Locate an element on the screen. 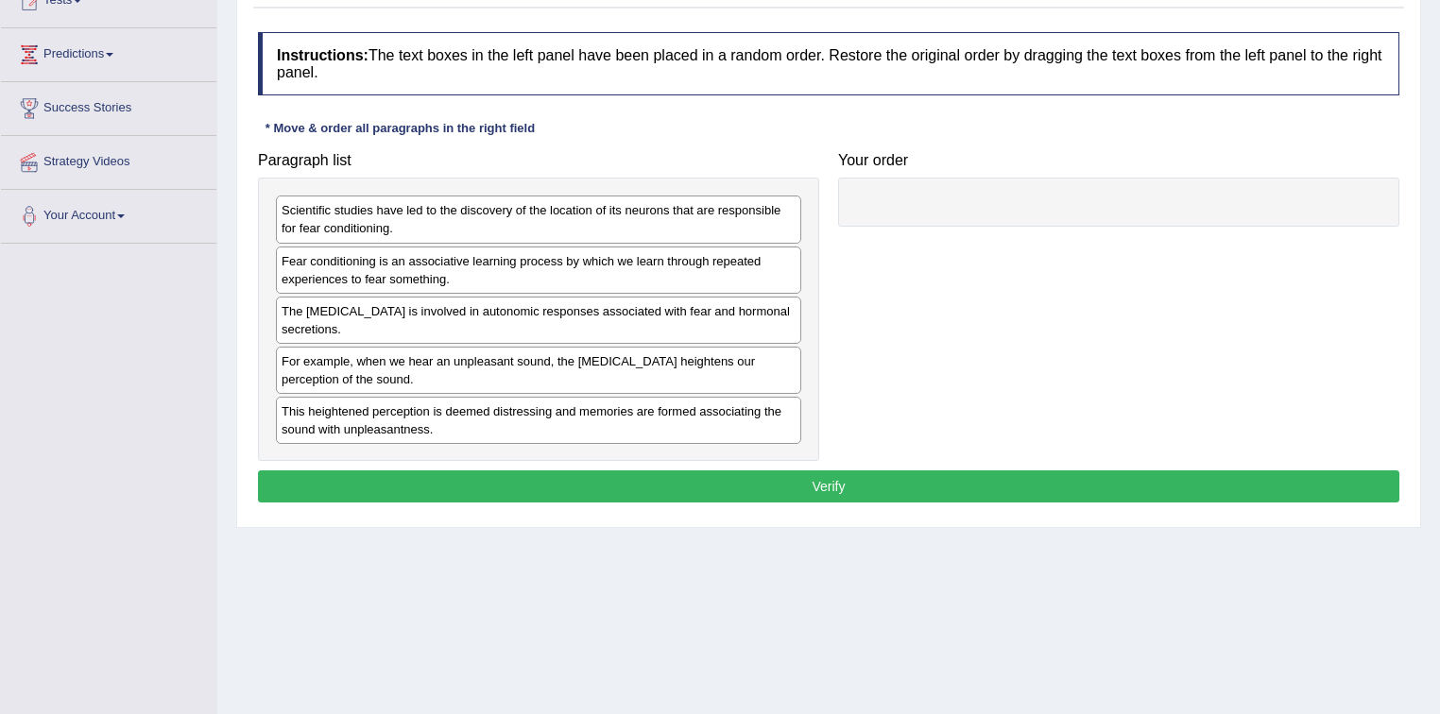  div: This heightened perception is deemed distressing and memories are formed associating the sound wi... is located at coordinates (538, 420).